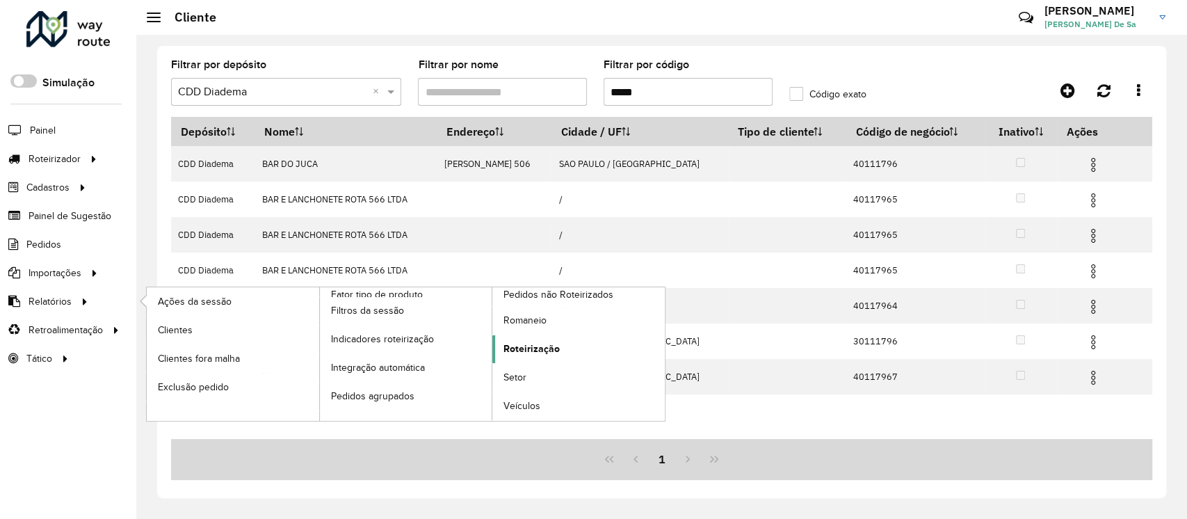 The width and height of the screenshot is (1187, 519). Describe the element at coordinates (640, 131) in the screenshot. I see `th: Cidade / UF` at that location.